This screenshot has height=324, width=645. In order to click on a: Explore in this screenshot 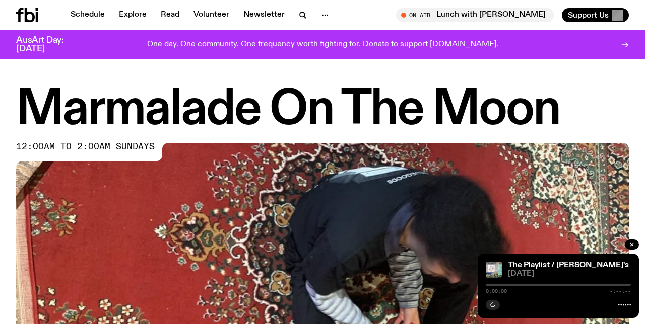, I will do `click(132, 15)`.